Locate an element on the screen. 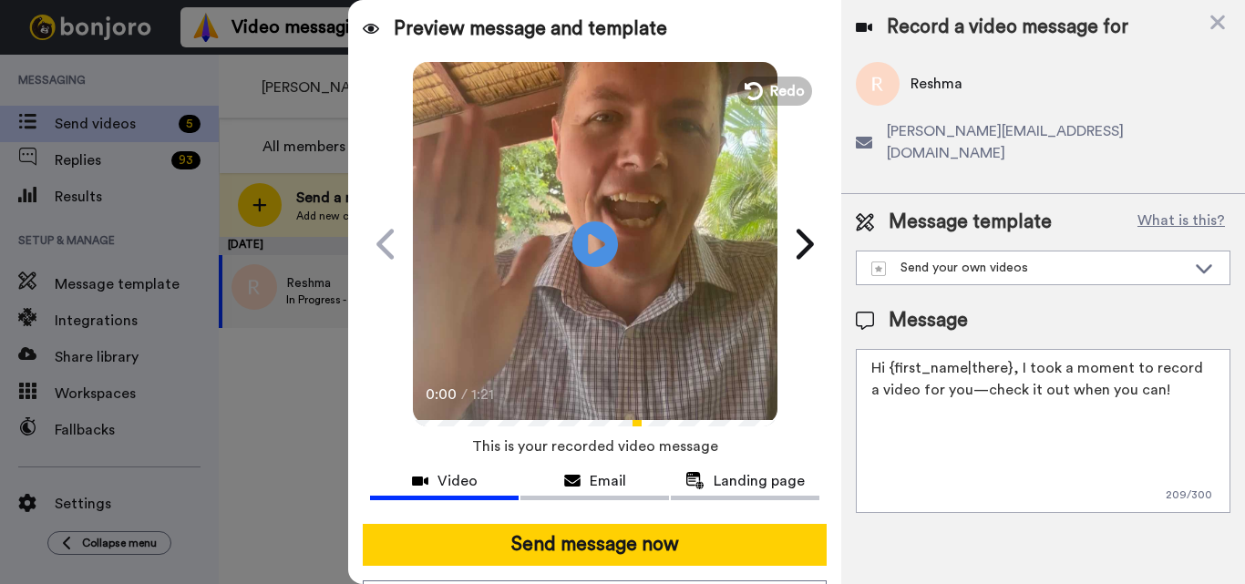 This screenshot has width=1245, height=584. span: 1:21 is located at coordinates (487, 395).